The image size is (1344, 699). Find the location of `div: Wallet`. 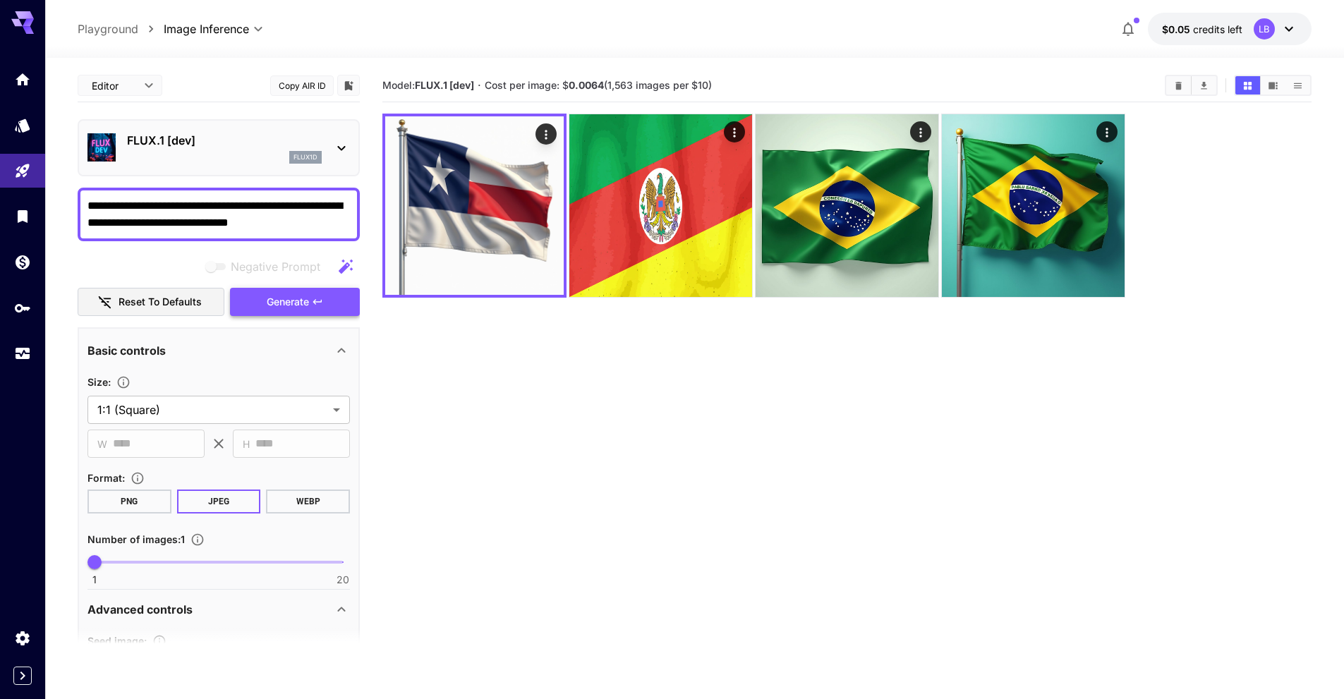

div: Wallet is located at coordinates (23, 262).